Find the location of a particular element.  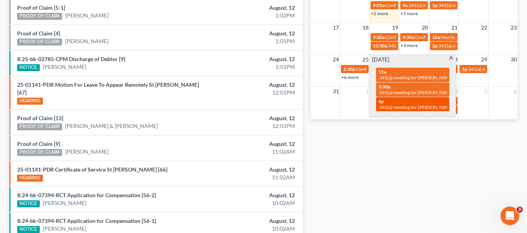

span: 31 is located at coordinates (336, 92).